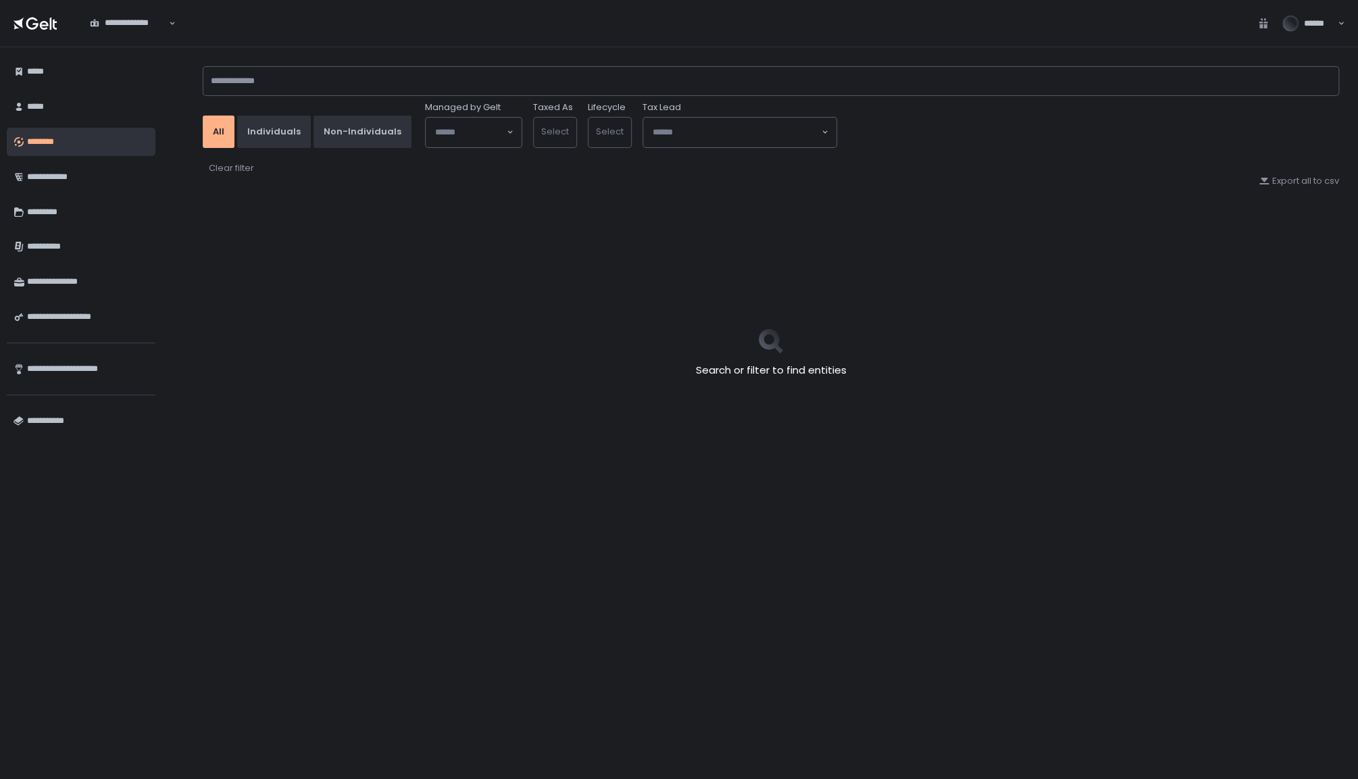 This screenshot has width=1358, height=779. What do you see at coordinates (553, 107) in the screenshot?
I see `label: Taxed As` at bounding box center [553, 107].